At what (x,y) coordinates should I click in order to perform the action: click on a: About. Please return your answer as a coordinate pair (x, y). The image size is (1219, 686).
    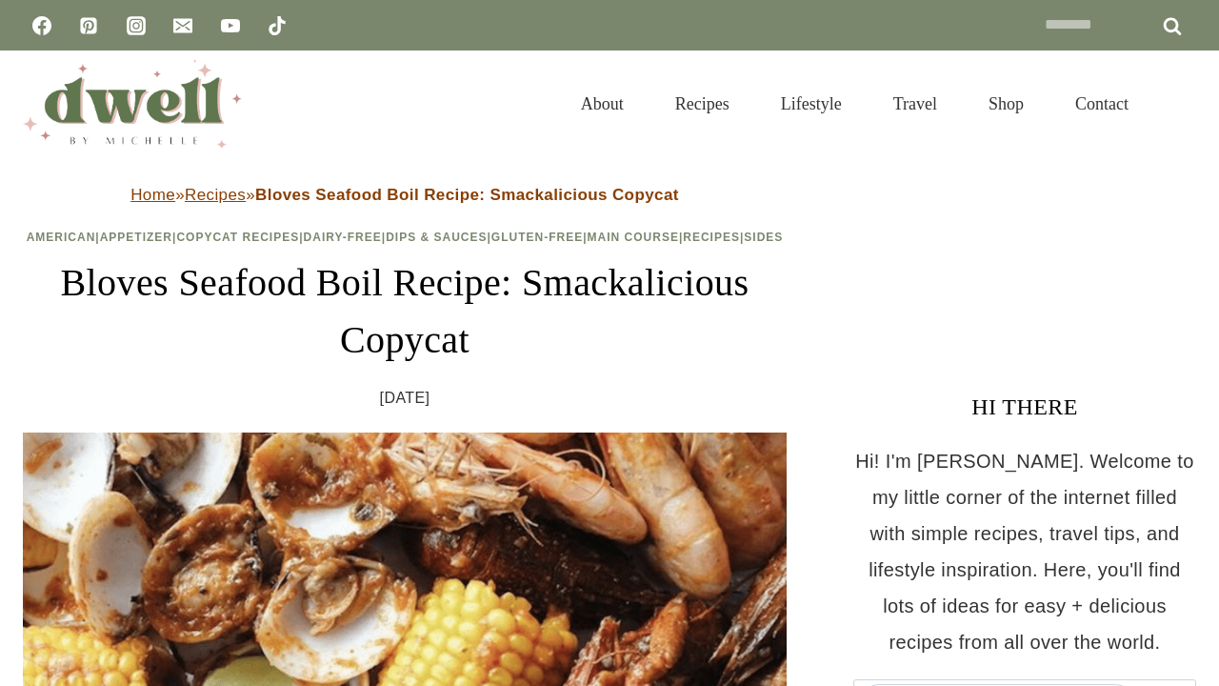
    Looking at the image, I should click on (602, 104).